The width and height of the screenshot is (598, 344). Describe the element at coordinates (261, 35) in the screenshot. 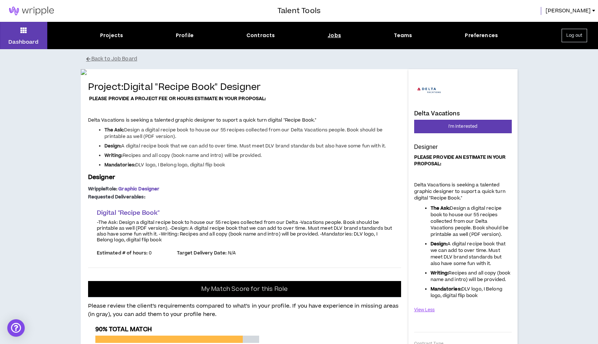

I see `div: Contracts` at that location.